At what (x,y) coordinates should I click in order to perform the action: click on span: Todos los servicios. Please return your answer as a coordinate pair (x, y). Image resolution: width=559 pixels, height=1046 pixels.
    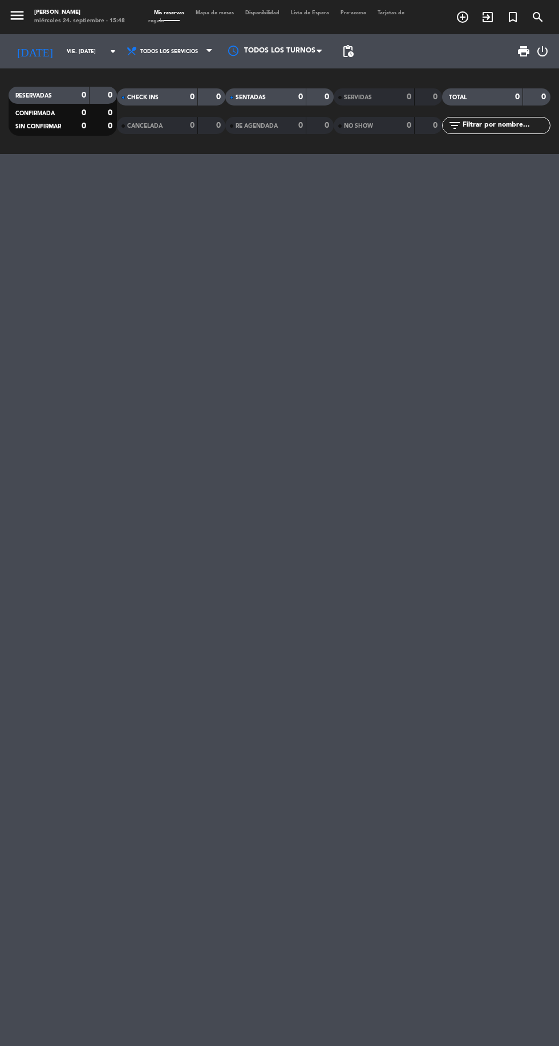
    Looking at the image, I should click on (169, 51).